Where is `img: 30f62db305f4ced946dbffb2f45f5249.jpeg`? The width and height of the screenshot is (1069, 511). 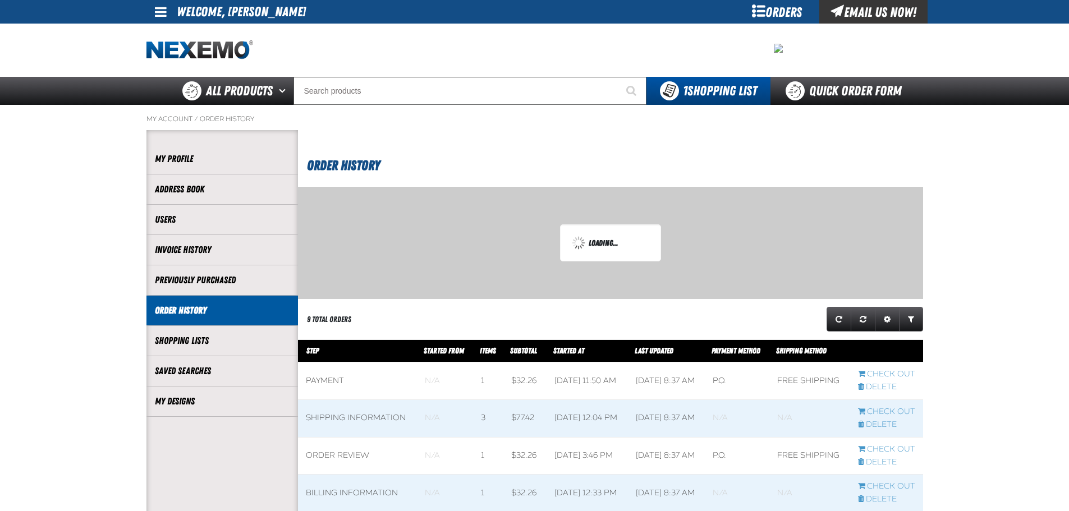
img: 30f62db305f4ced946dbffb2f45f5249.jpeg is located at coordinates (778, 48).